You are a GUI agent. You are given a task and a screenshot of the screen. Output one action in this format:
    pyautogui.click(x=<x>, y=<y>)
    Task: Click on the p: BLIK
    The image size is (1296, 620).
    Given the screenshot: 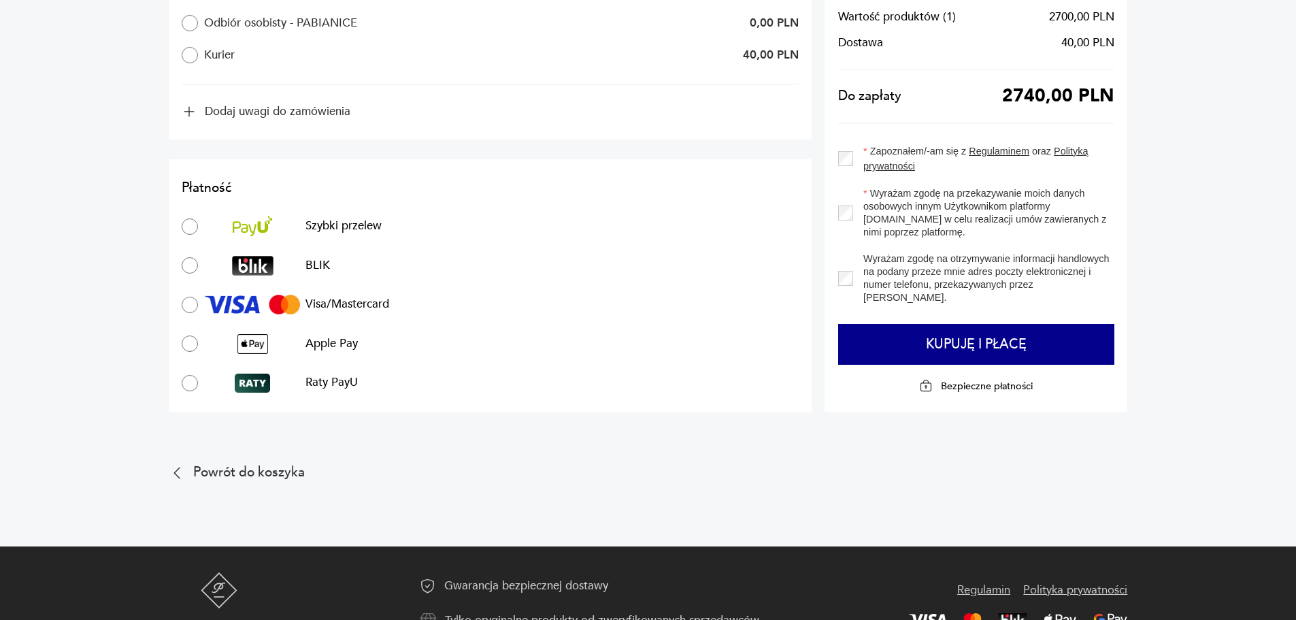 What is the action you would take?
    pyautogui.click(x=318, y=265)
    